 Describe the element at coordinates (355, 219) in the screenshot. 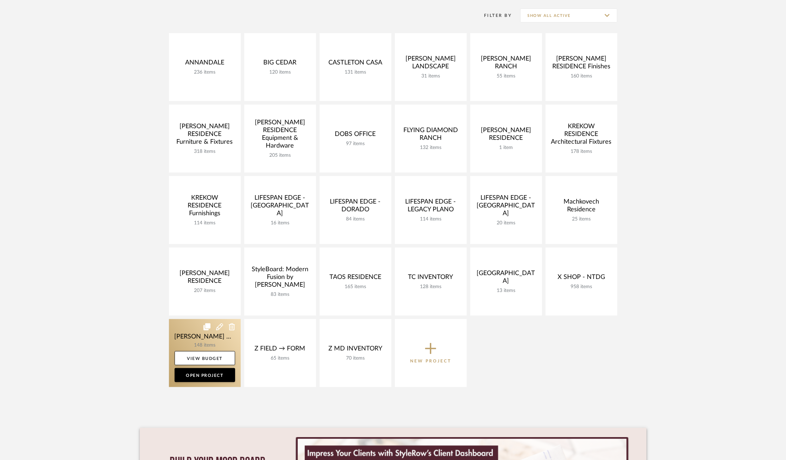

I see `div: 84 items` at that location.